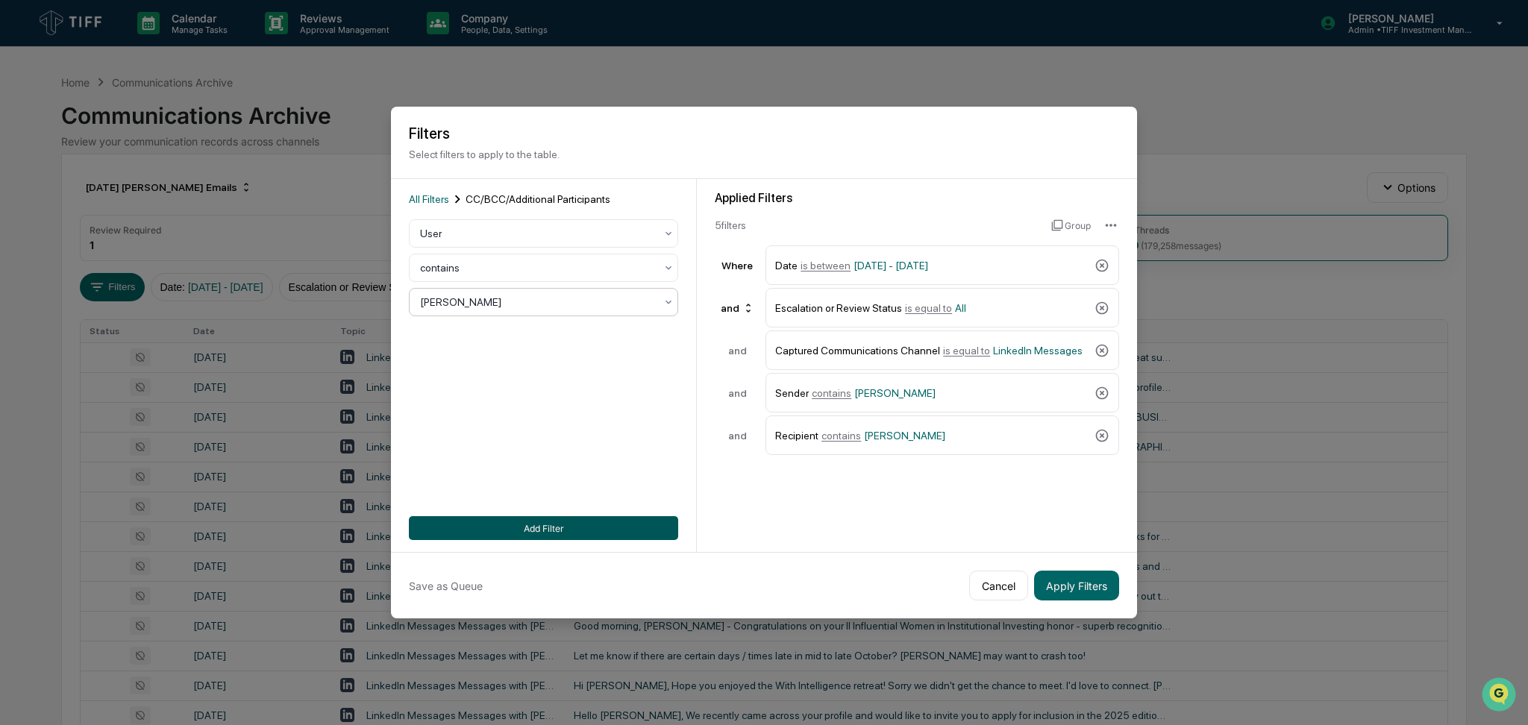  What do you see at coordinates (1038, 351) in the screenshot?
I see `span: LinkedIn Messages` at bounding box center [1038, 351].